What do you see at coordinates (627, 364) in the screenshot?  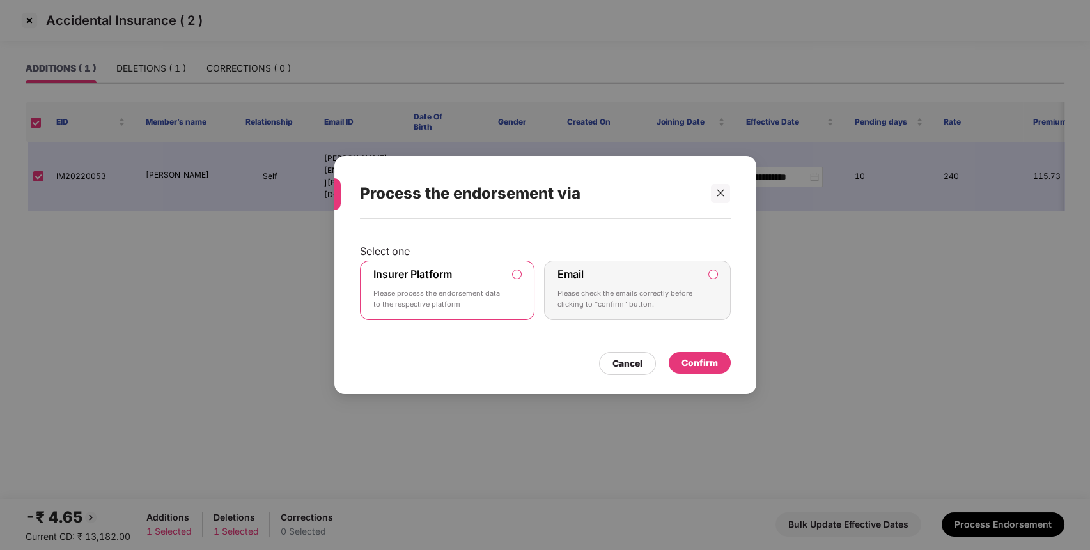 I see `div: Cancel` at bounding box center [627, 364].